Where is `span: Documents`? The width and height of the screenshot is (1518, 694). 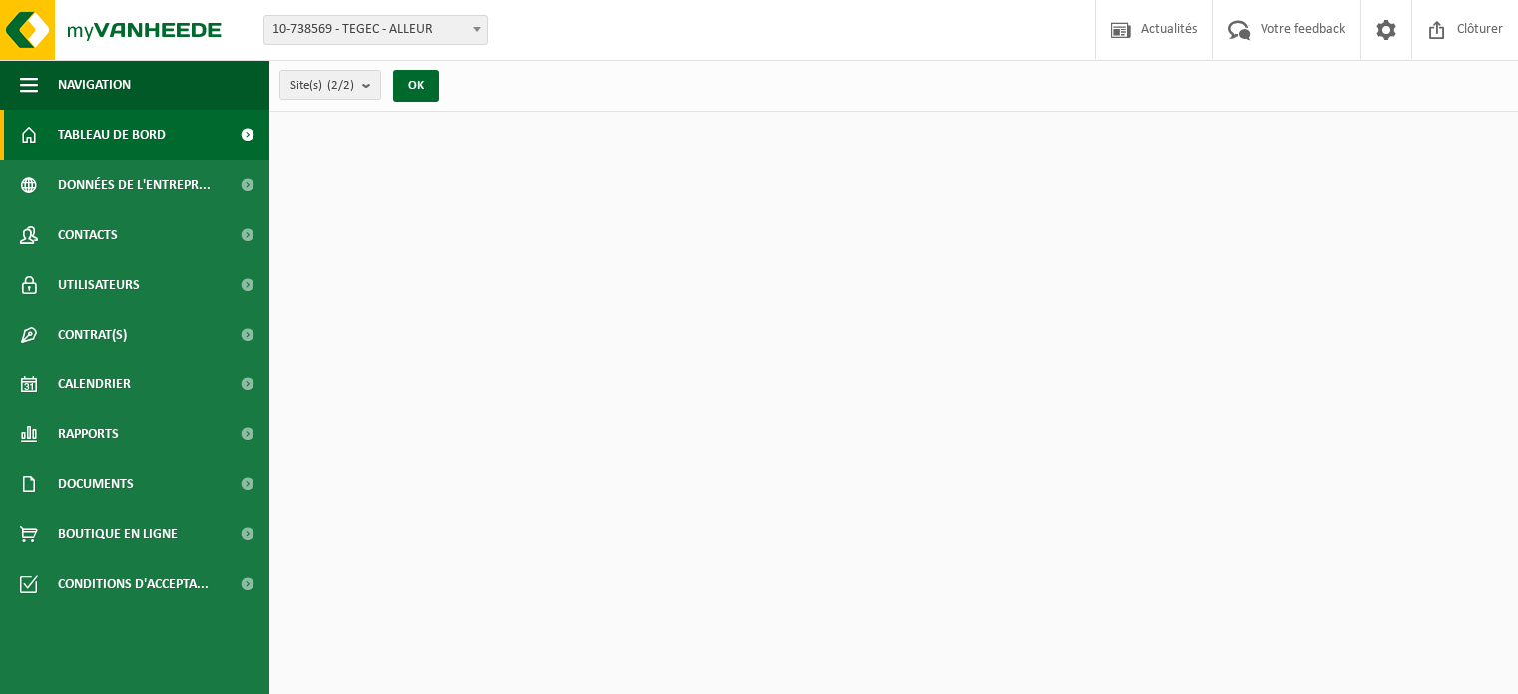 span: Documents is located at coordinates (96, 484).